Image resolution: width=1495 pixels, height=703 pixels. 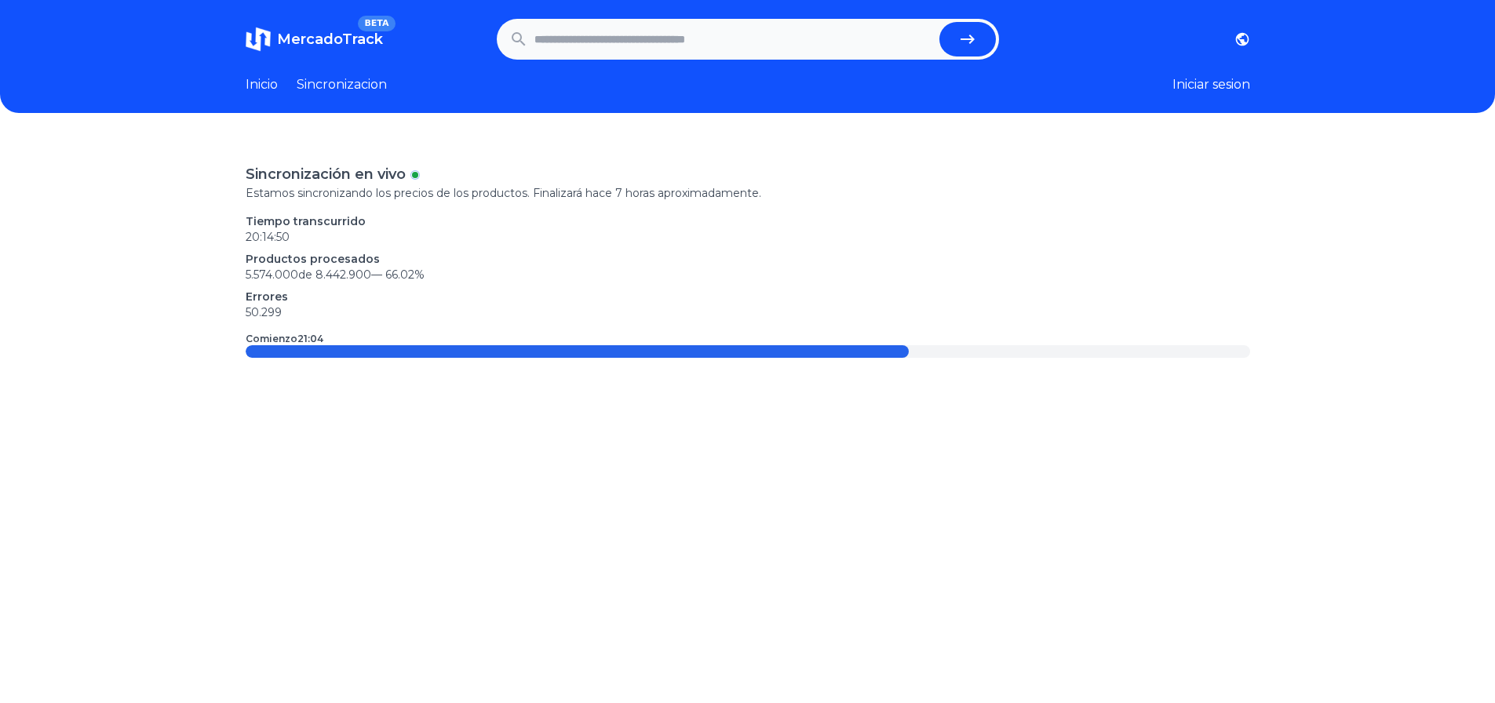 What do you see at coordinates (376, 24) in the screenshot?
I see `span: BETA` at bounding box center [376, 24].